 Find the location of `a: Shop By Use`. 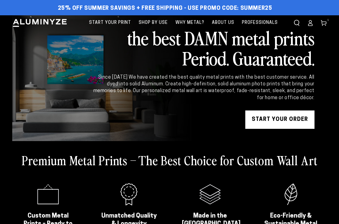

a: Shop By Use is located at coordinates (153, 23).